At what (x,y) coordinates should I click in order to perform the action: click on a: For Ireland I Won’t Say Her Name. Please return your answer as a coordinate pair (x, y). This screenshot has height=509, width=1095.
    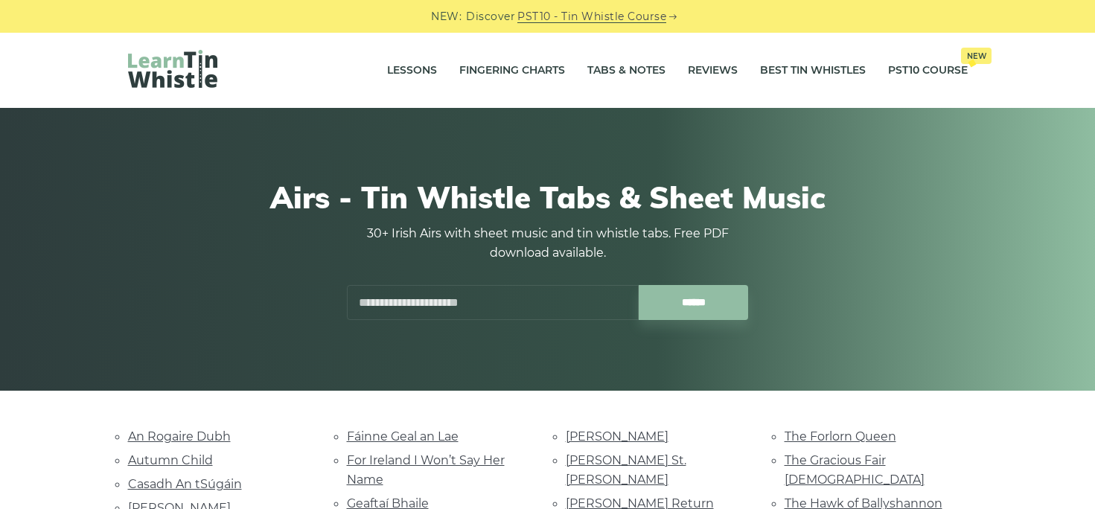
    Looking at the image, I should click on (426, 470).